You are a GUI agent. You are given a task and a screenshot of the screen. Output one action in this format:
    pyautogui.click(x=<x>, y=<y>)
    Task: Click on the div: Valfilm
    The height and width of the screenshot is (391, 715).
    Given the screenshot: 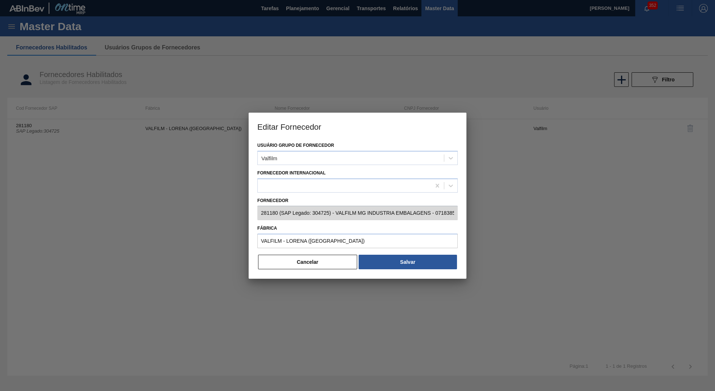 What is the action you would take?
    pyautogui.click(x=269, y=158)
    